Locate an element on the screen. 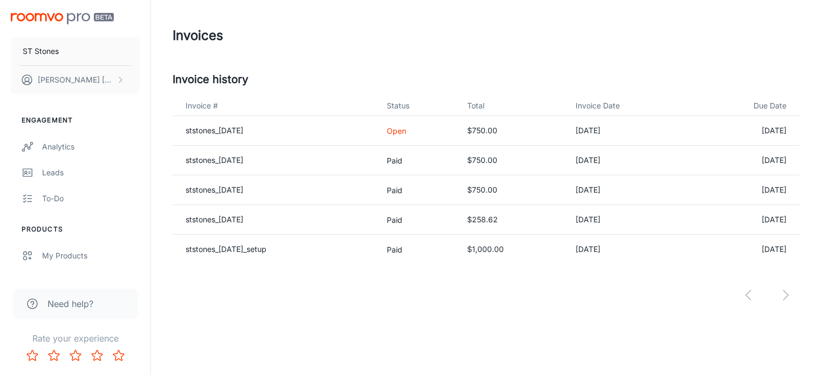 The width and height of the screenshot is (821, 375). button: Rate 1 star is located at coordinates (32, 356).